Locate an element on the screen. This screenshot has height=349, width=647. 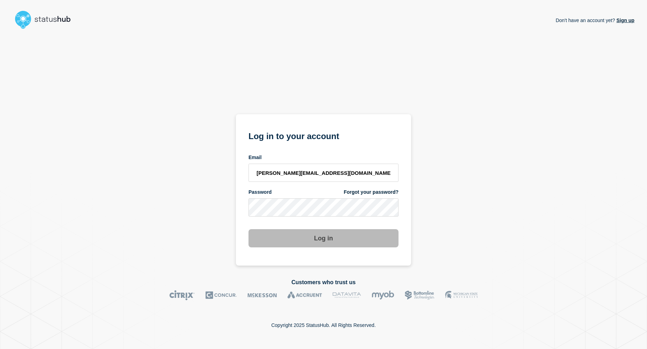
img: DataVita logo is located at coordinates (347, 295).